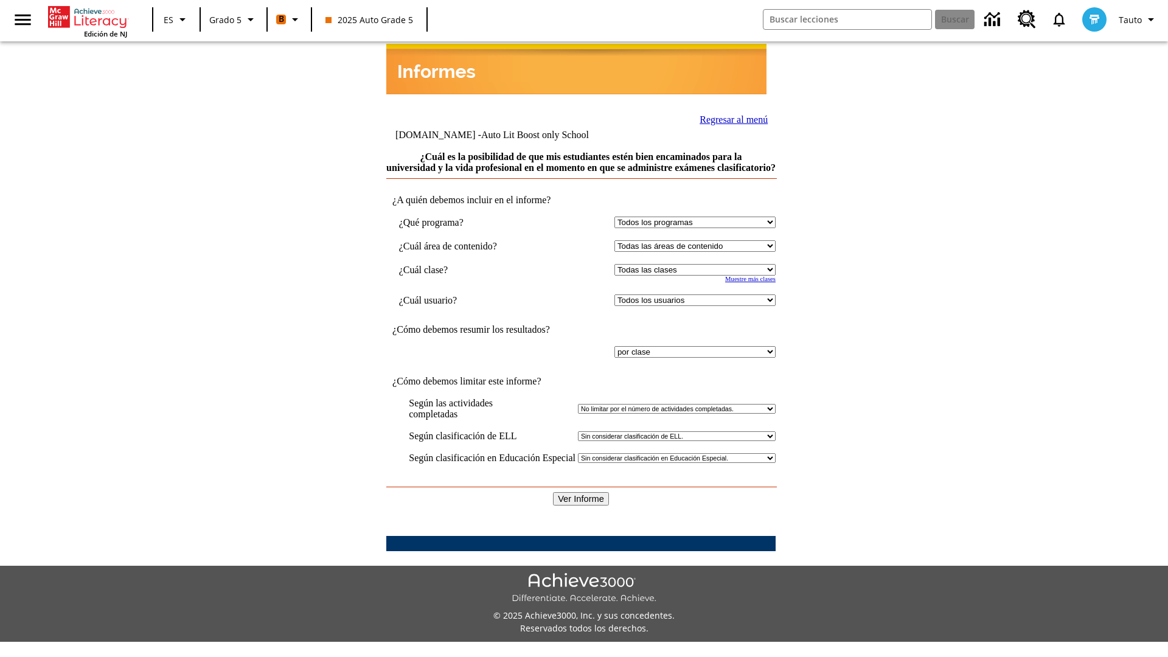  I want to click on span: Tauto, so click(1130, 19).